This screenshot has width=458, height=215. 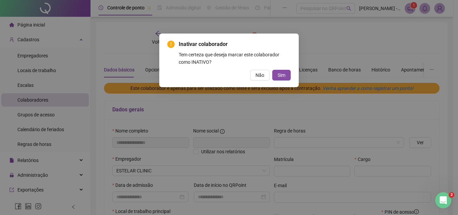 What do you see at coordinates (281, 75) in the screenshot?
I see `button: Sim` at bounding box center [281, 75].